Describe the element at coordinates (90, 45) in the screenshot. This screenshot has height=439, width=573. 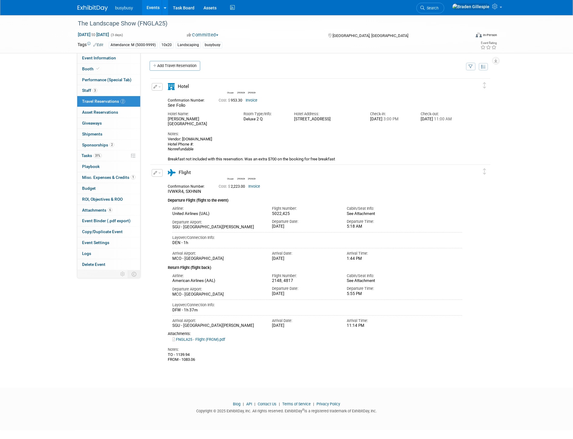
I see `td: Tags` at that location.